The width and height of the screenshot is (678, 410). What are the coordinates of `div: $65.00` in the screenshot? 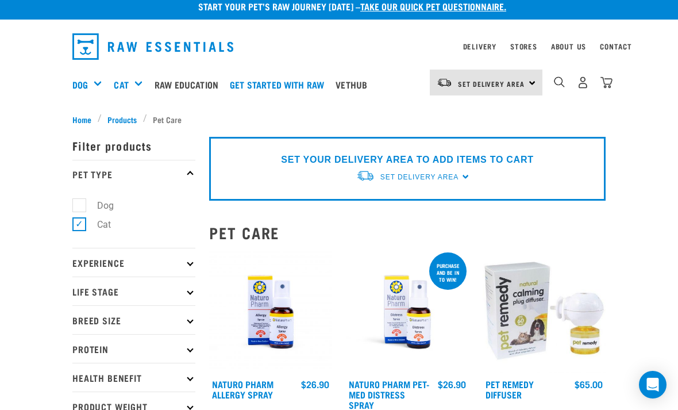 It's located at (588, 384).